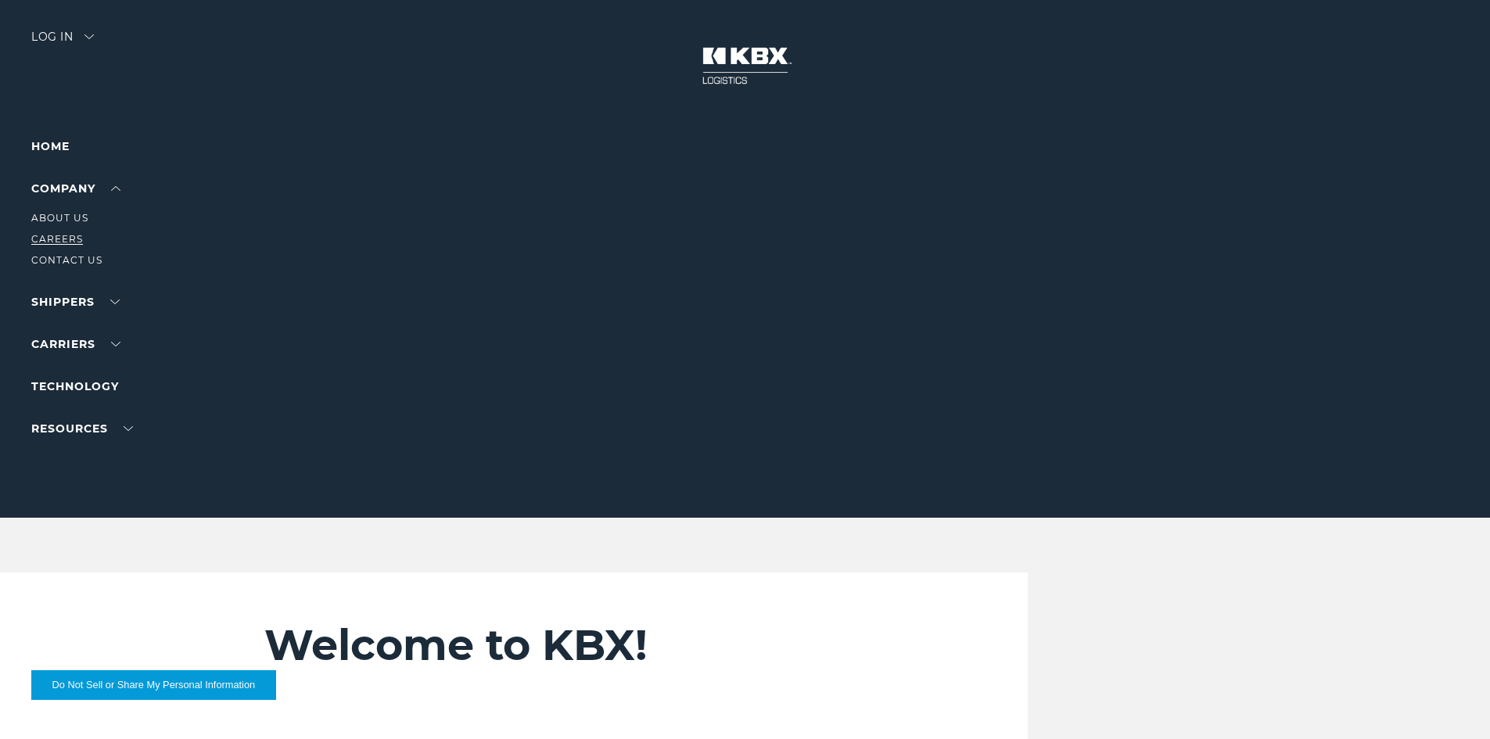 This screenshot has width=1490, height=739. What do you see at coordinates (89, 37) in the screenshot?
I see `img: arrow` at bounding box center [89, 37].